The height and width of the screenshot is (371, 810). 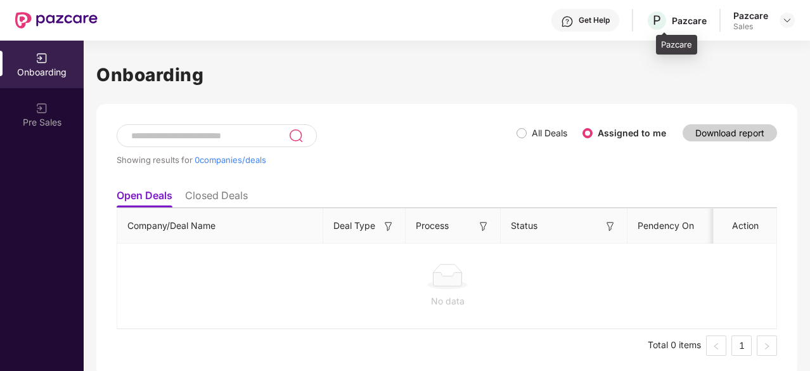 What do you see at coordinates (220, 226) in the screenshot?
I see `th: Company/Deal Name` at bounding box center [220, 226].